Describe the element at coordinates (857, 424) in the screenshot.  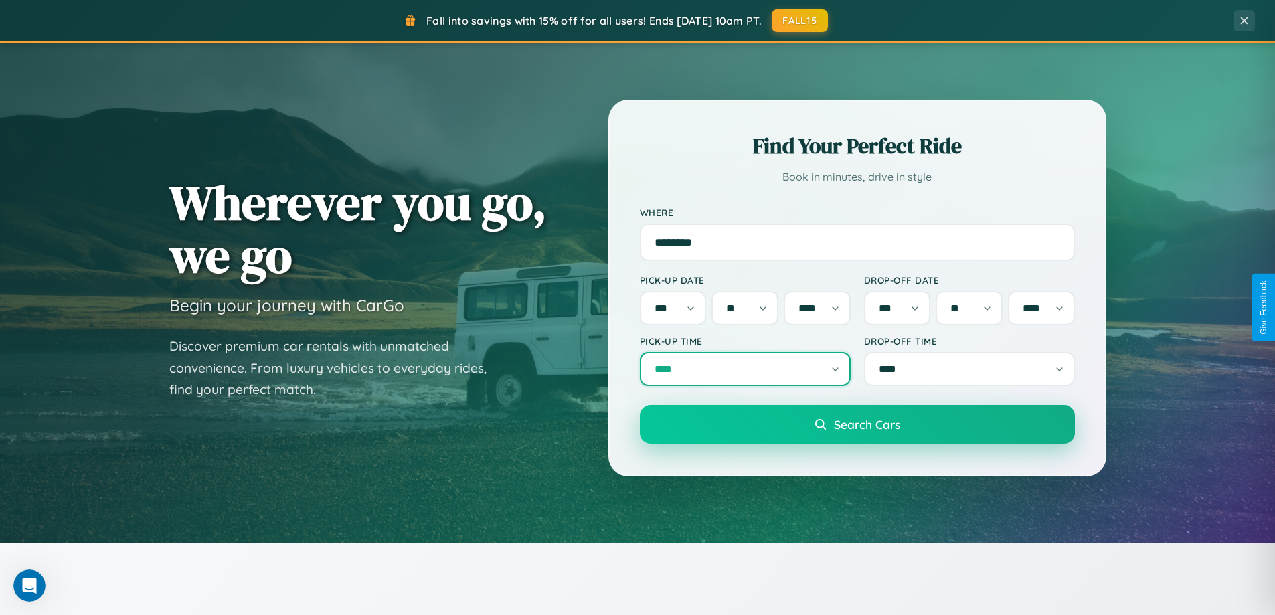
I see `button: Search Cars` at that location.